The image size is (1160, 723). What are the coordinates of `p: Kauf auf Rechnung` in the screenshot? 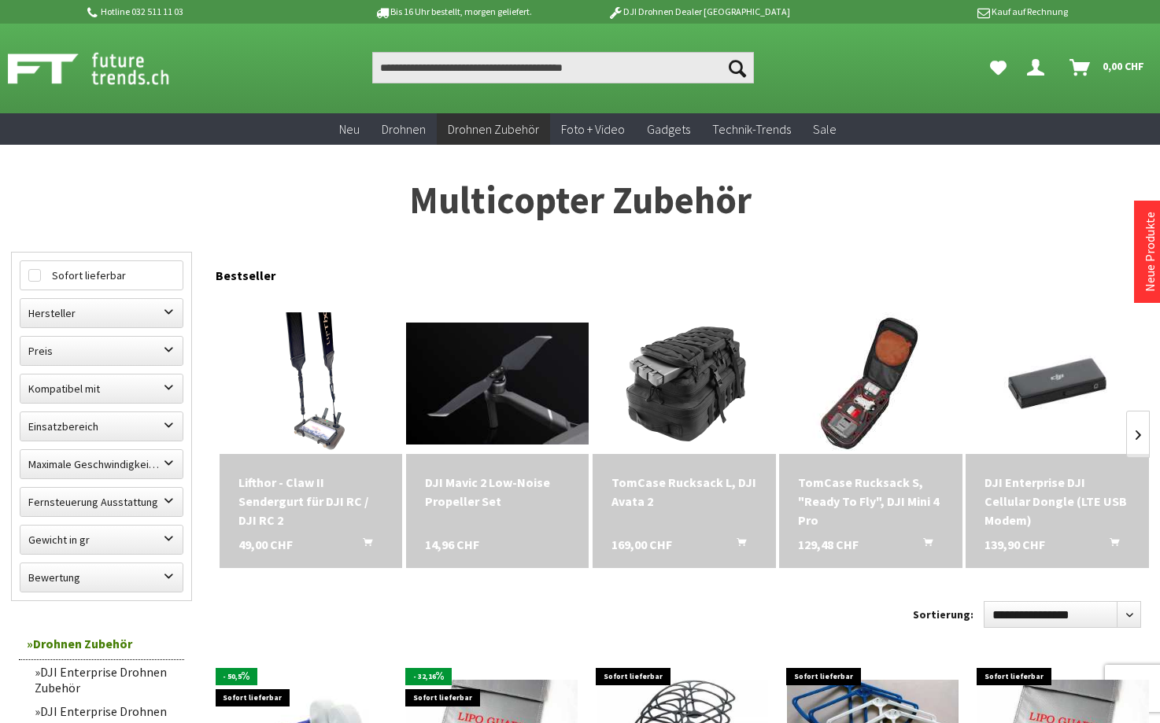 It's located at (945, 12).